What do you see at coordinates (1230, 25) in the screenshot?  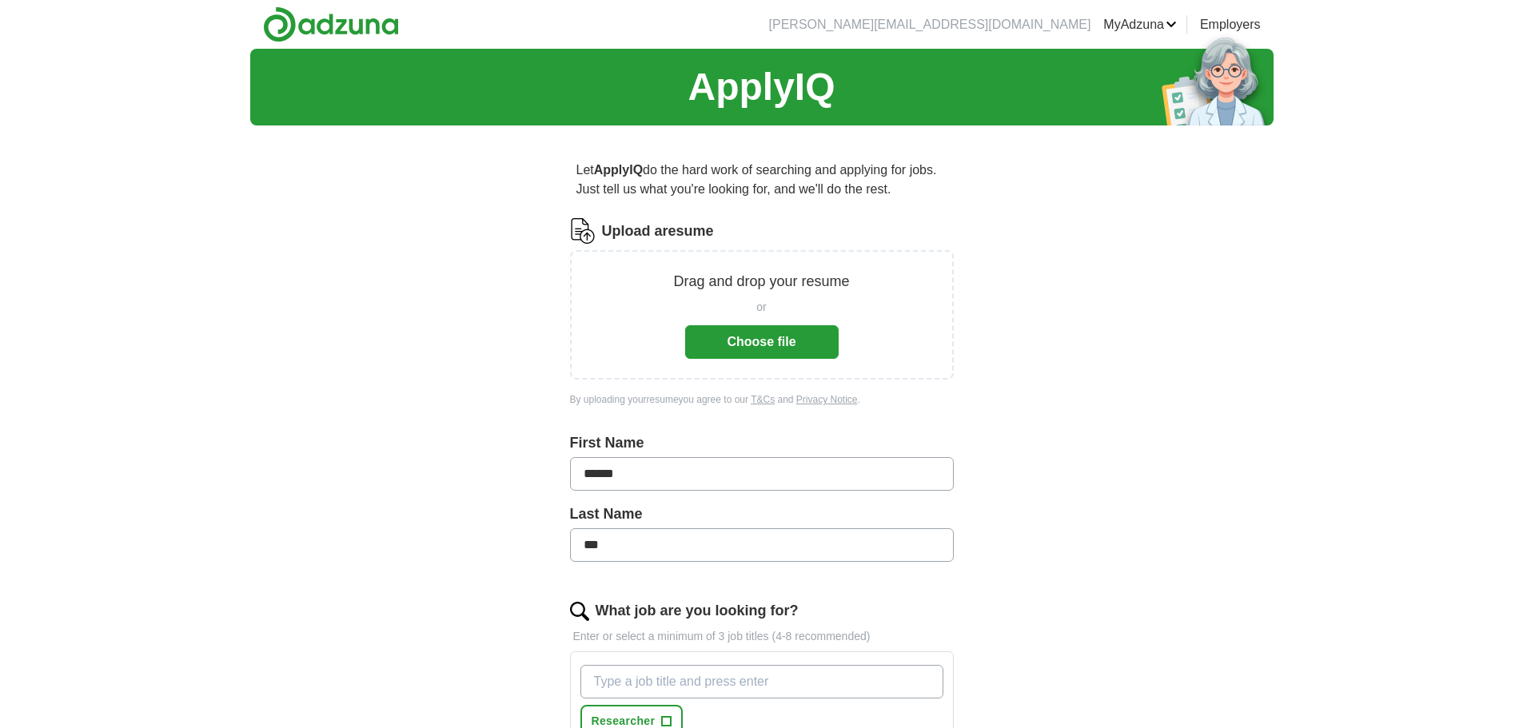 I see `a: Employers` at bounding box center [1230, 25].